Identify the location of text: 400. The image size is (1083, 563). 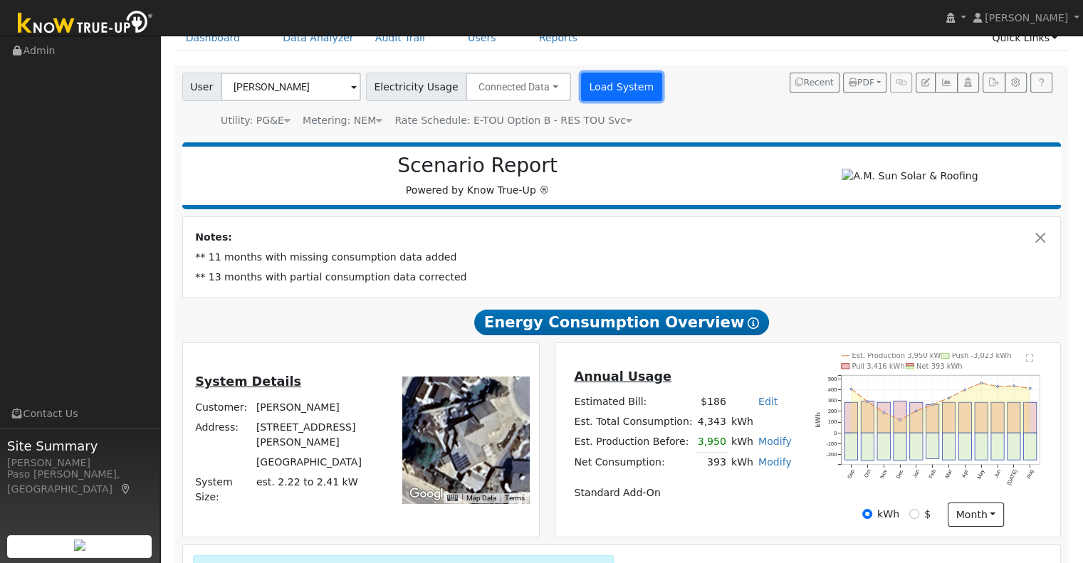
(832, 390).